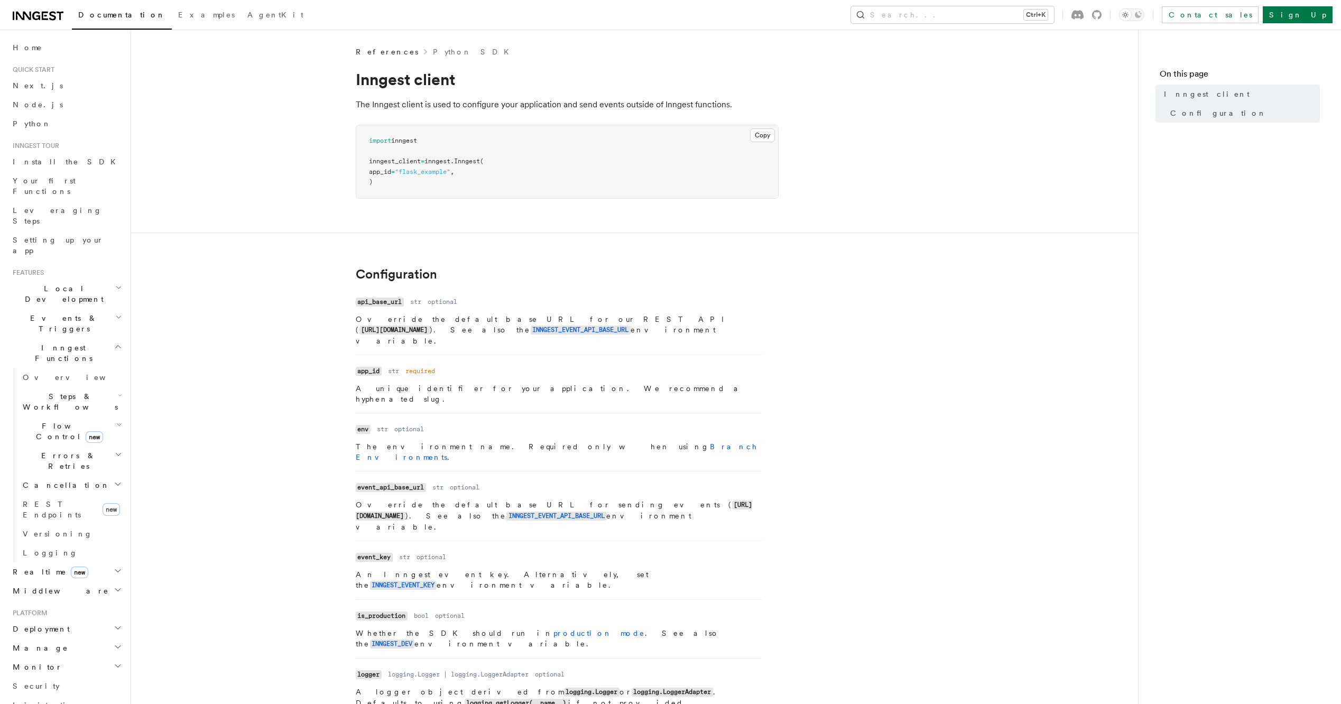 Image resolution: width=1341 pixels, height=704 pixels. What do you see at coordinates (559, 394) in the screenshot?
I see `p: A unique identifier for your application. We recommend a hyphenated slug.` at bounding box center [559, 394].